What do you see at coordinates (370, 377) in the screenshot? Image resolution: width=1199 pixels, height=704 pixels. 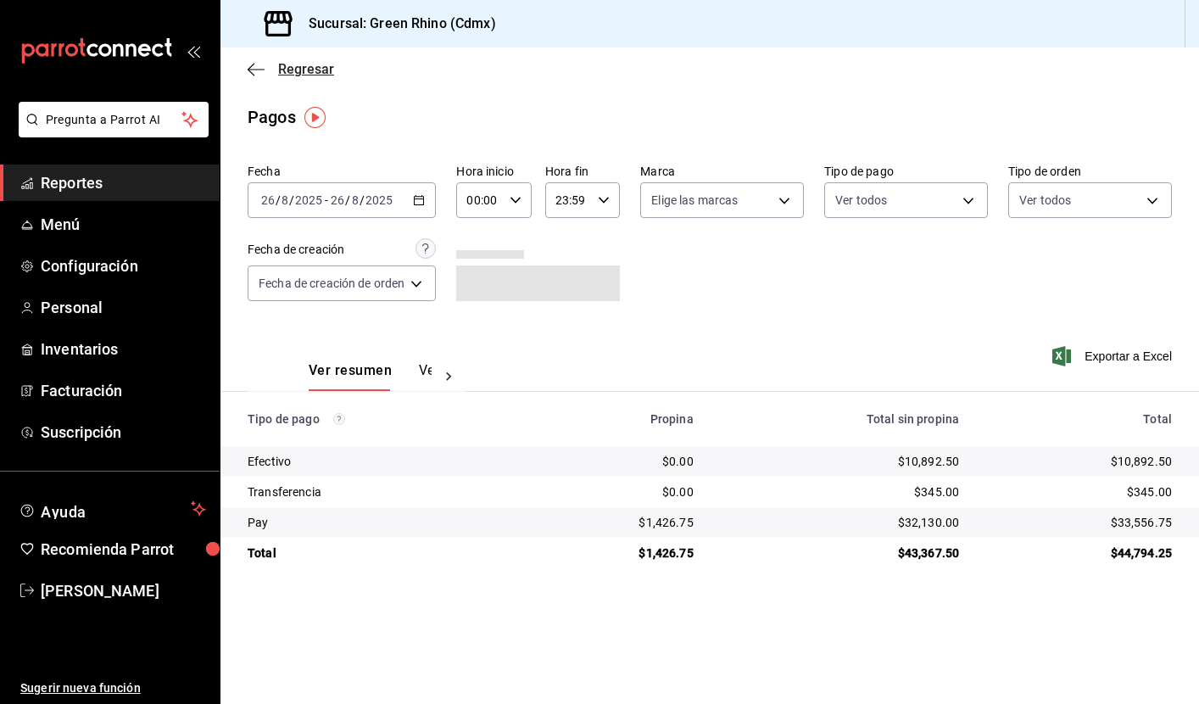 I see `div: navigation tabs` at bounding box center [370, 377].